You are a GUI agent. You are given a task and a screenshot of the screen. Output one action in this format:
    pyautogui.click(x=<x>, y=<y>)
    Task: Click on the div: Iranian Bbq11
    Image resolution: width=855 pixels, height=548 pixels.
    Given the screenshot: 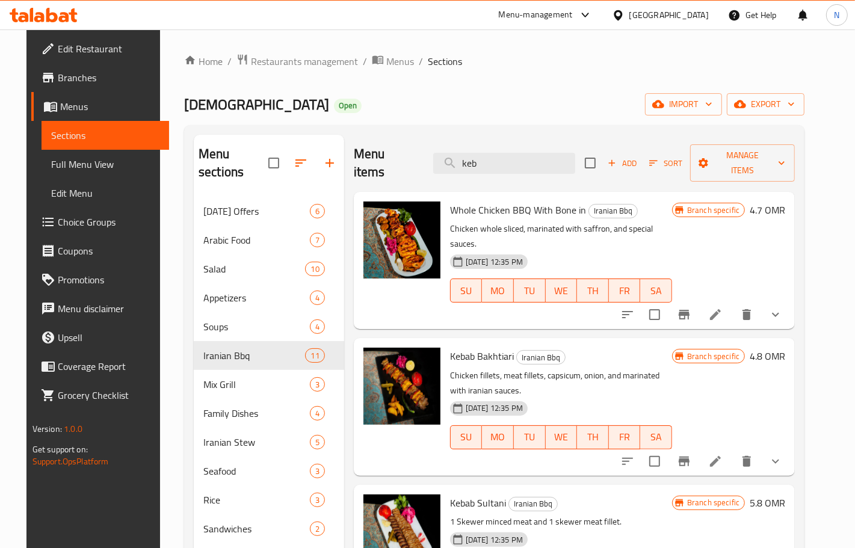 What is the action you would take?
    pyautogui.click(x=269, y=356)
    